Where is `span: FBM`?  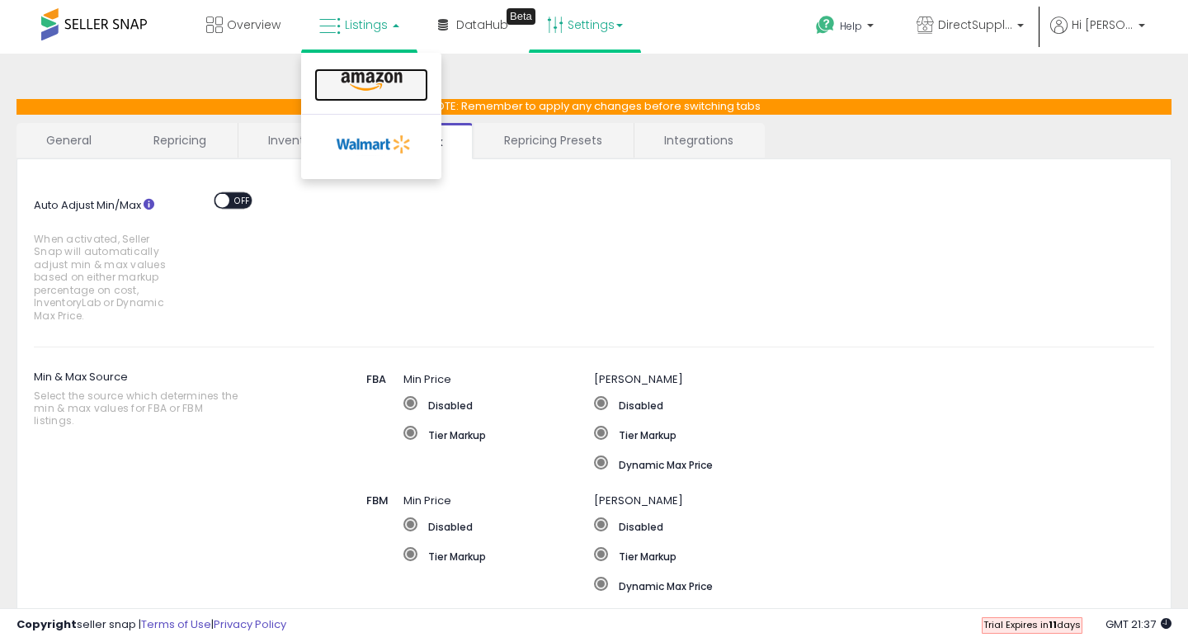
span: FBM is located at coordinates (377, 500).